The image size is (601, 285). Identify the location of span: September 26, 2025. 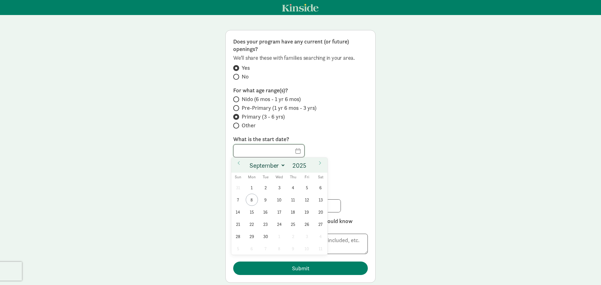
(307, 224).